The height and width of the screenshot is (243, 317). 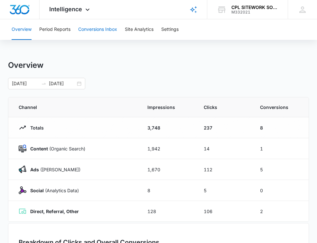 What do you see at coordinates (98, 30) in the screenshot?
I see `button: Conversions Inbox` at bounding box center [98, 30].